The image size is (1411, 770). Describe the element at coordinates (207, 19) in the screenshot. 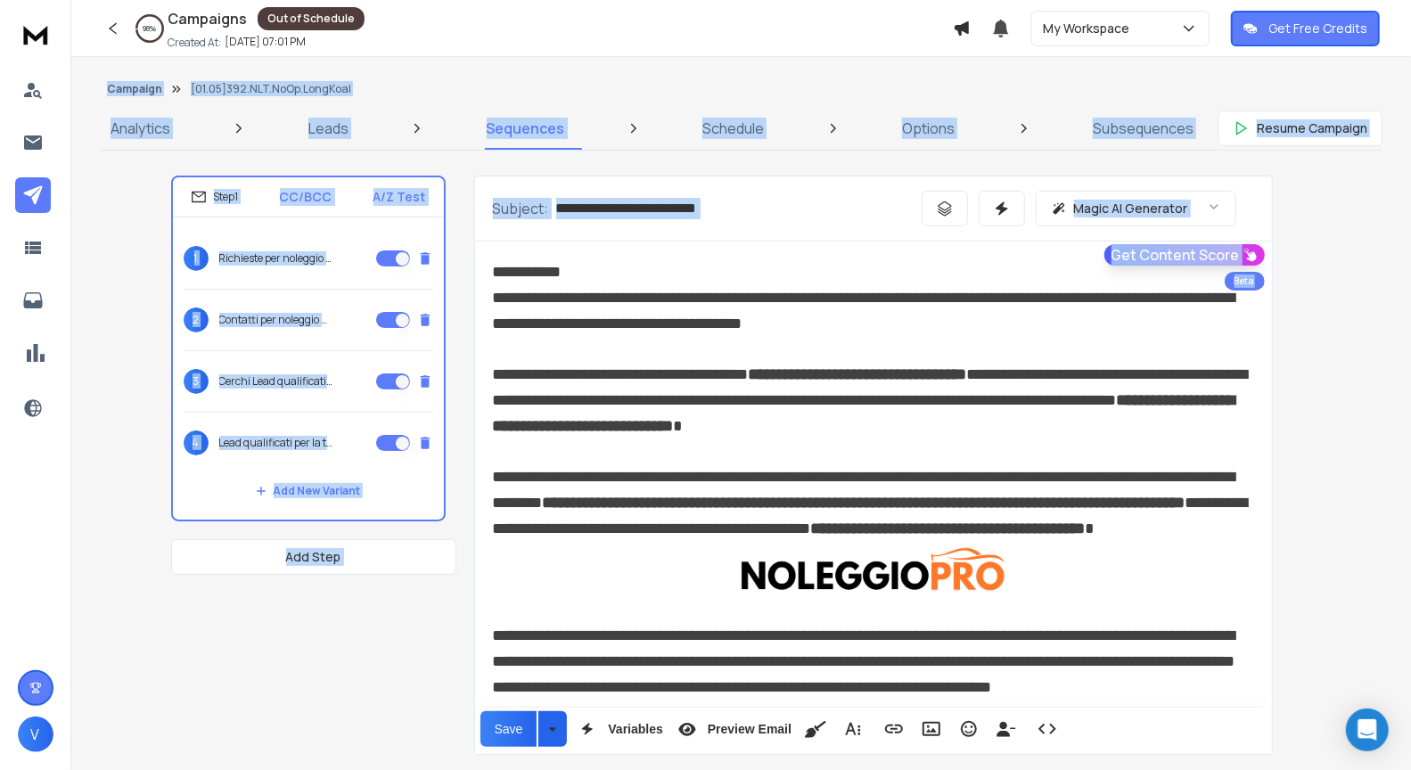

I see `h1: Campaigns` at that location.